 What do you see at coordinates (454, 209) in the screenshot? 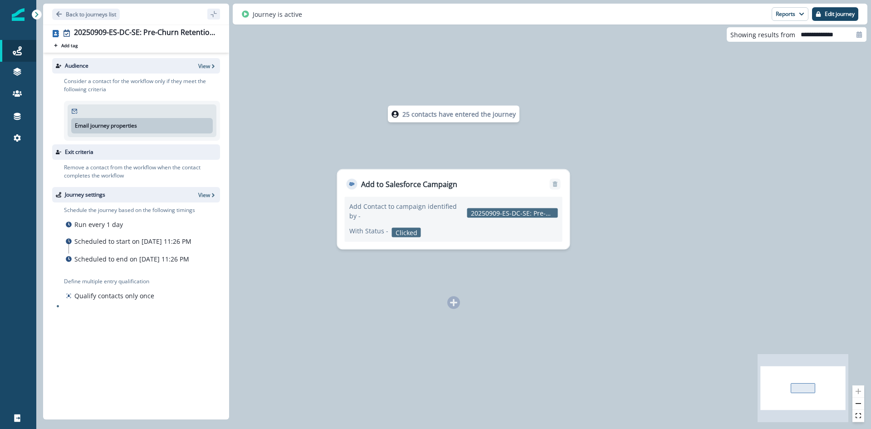
I see `div: Add to Salesforce CampaignRemoveAdd Contact to campaign identified by -20250909-ES-DC-SE: Pre-Chu...` at bounding box center [454, 209].